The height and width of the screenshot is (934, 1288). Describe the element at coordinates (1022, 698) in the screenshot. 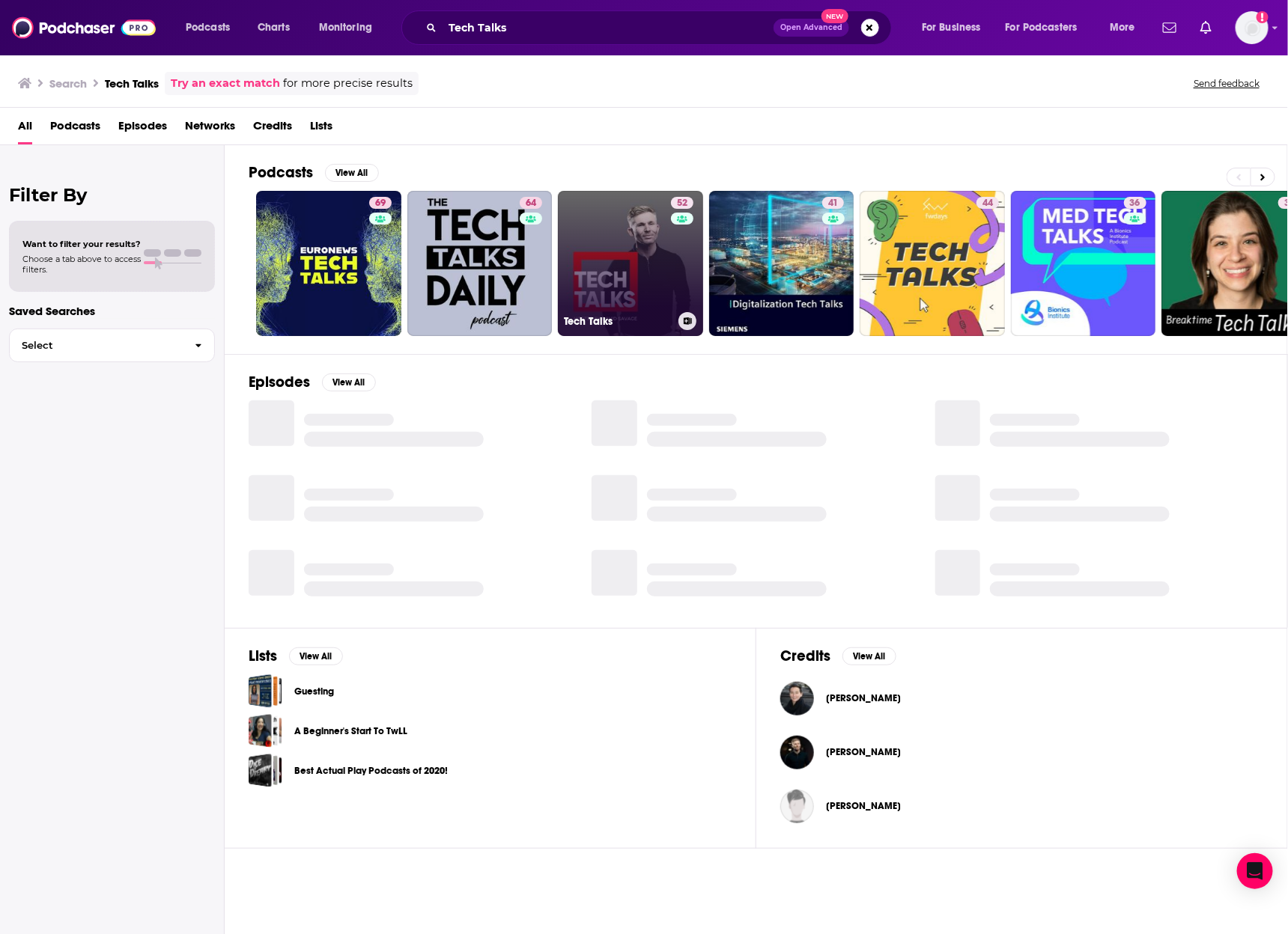

I see `button: Simone RossSimone Ross` at that location.